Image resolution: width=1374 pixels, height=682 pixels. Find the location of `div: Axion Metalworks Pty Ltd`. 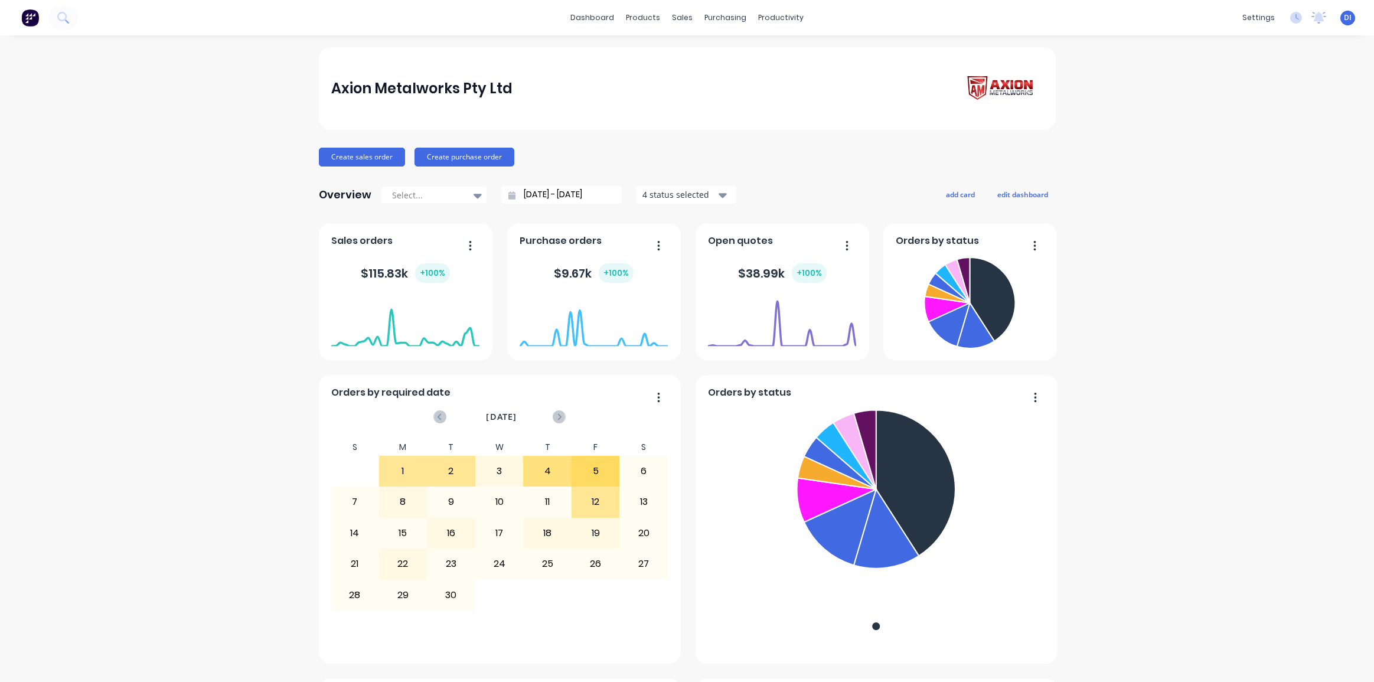

div: Axion Metalworks Pty Ltd is located at coordinates (422, 89).